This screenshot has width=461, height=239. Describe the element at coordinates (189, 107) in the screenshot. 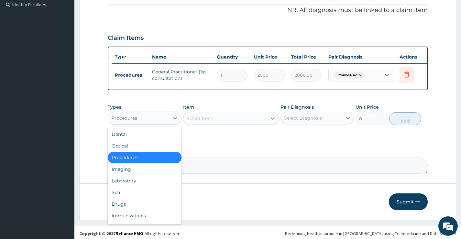

I see `label: Item` at that location.